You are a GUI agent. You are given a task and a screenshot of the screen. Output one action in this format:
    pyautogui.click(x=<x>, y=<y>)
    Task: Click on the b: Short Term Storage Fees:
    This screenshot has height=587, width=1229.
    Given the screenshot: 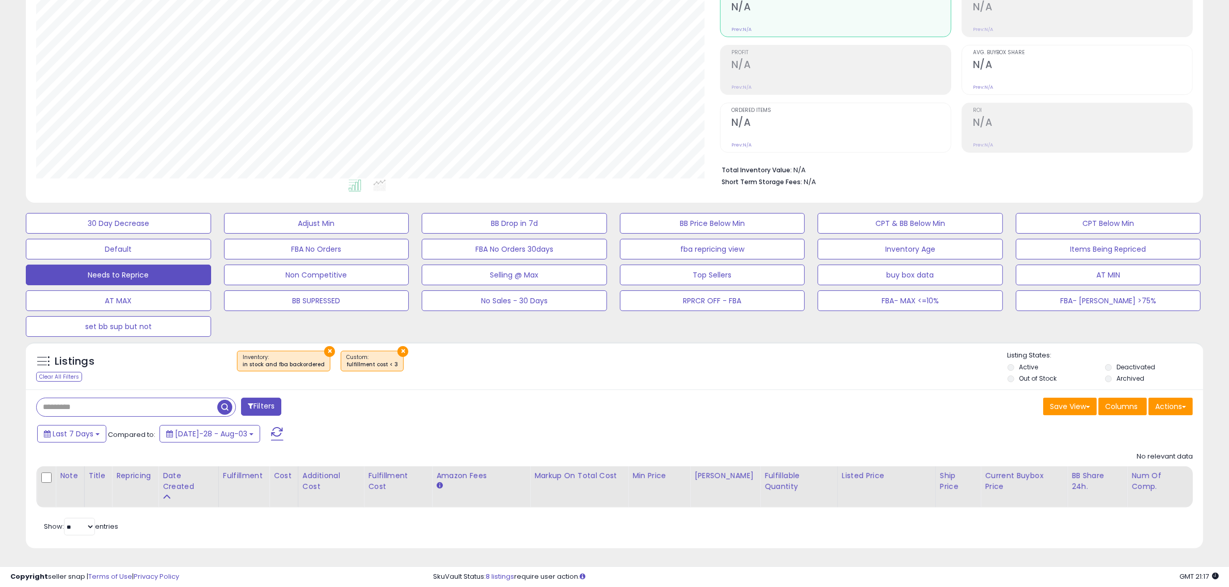 What is the action you would take?
    pyautogui.click(x=762, y=182)
    